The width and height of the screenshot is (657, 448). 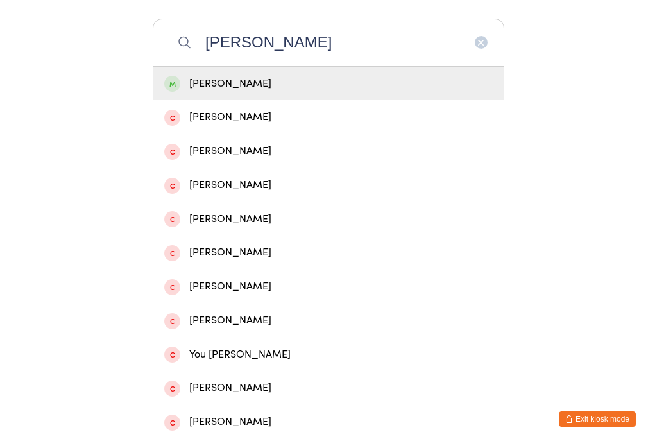 I want to click on button: Exit kiosk mode, so click(x=597, y=419).